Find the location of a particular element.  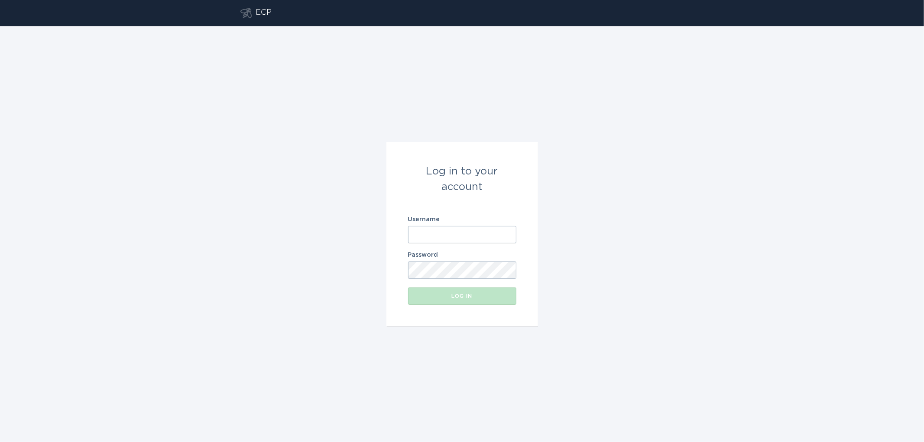

div: Log in is located at coordinates (462, 296).